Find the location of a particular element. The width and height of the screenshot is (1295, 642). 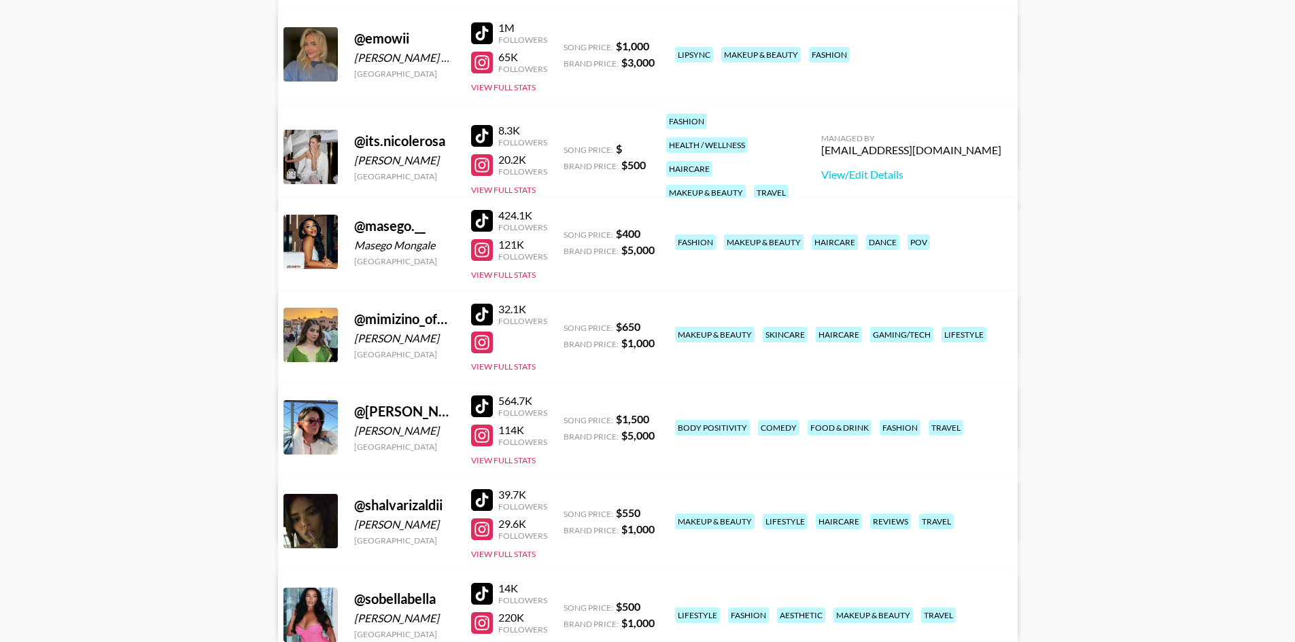

div: comedy is located at coordinates (778, 428).